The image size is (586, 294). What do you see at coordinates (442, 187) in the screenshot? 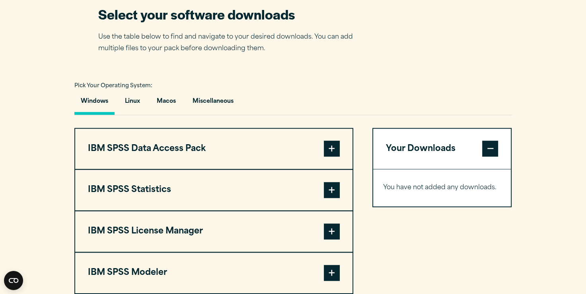
I see `div: Your Downloads` at bounding box center [442, 187].